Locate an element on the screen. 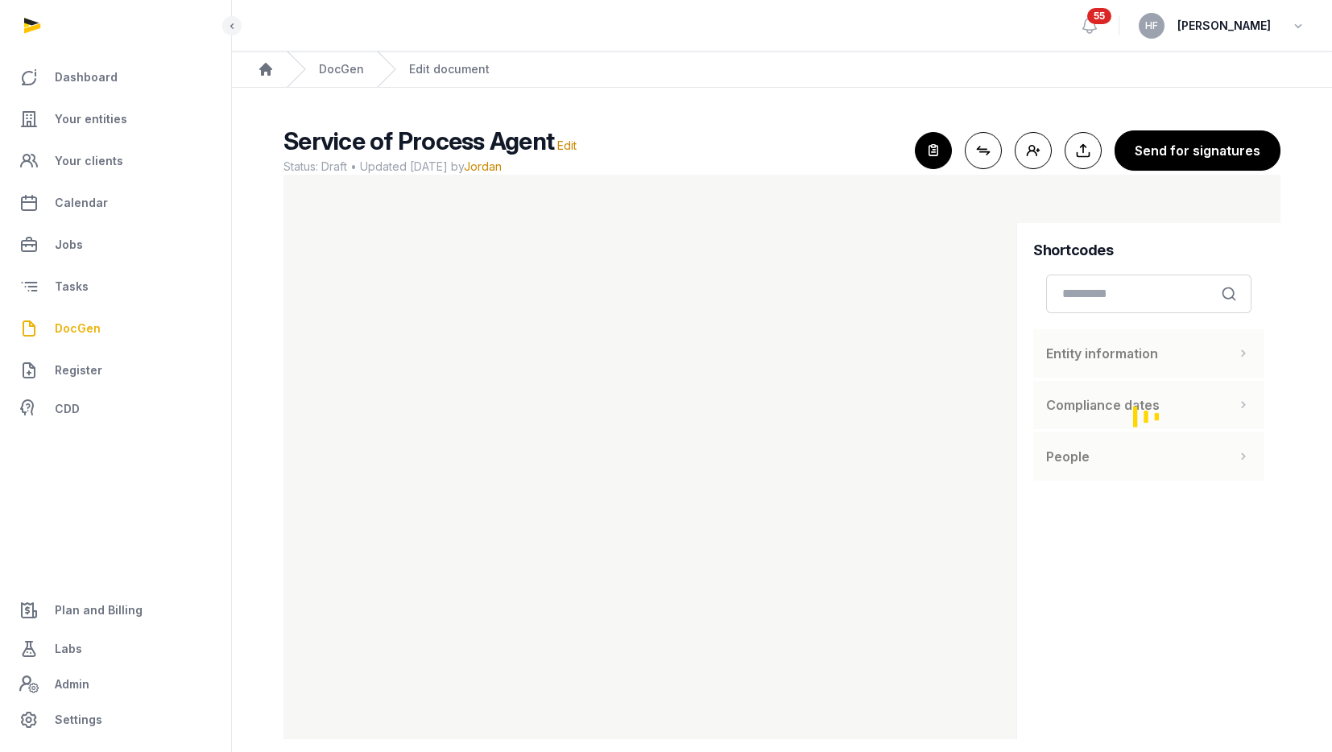  a: Your clients is located at coordinates (115, 161).